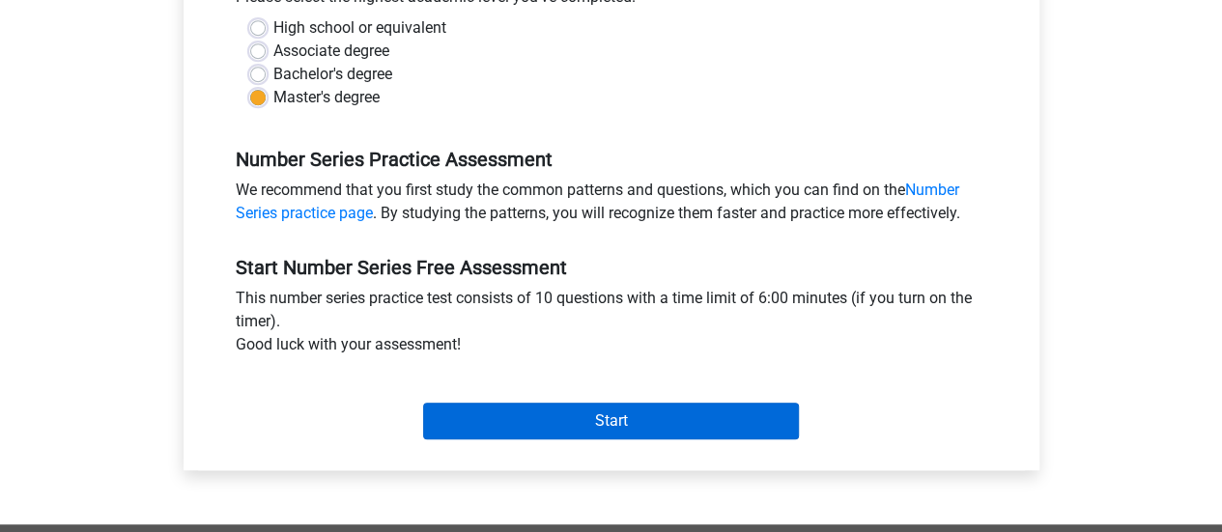  Describe the element at coordinates (611, 268) in the screenshot. I see `h5: Start Number Series Free Assessment` at that location.